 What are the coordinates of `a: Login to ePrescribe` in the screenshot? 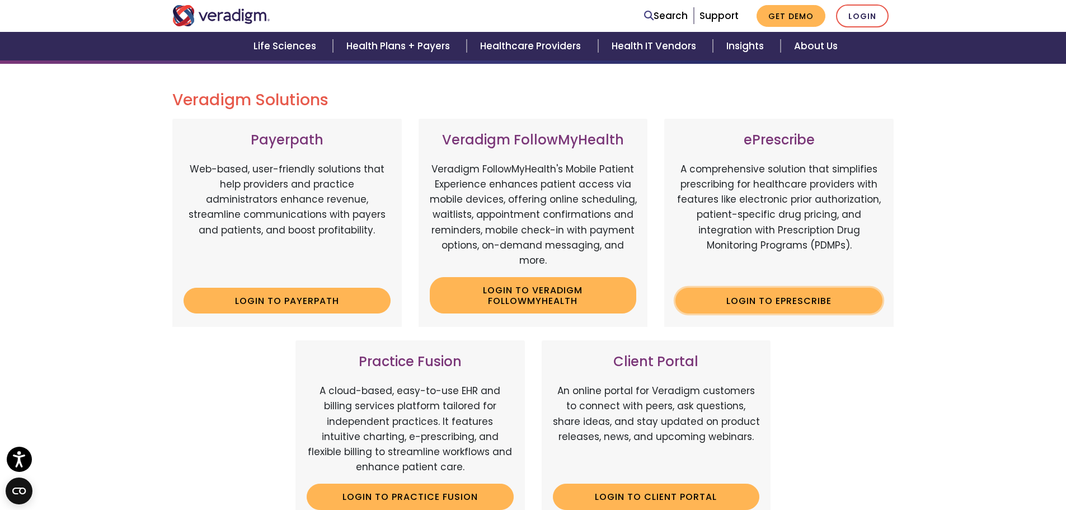 It's located at (779, 301).